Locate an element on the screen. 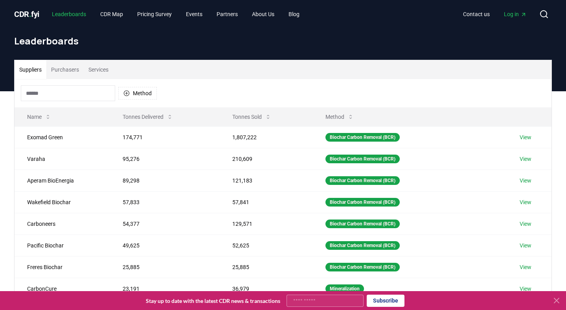 The height and width of the screenshot is (310, 566). td: 49,625 is located at coordinates (165, 245).